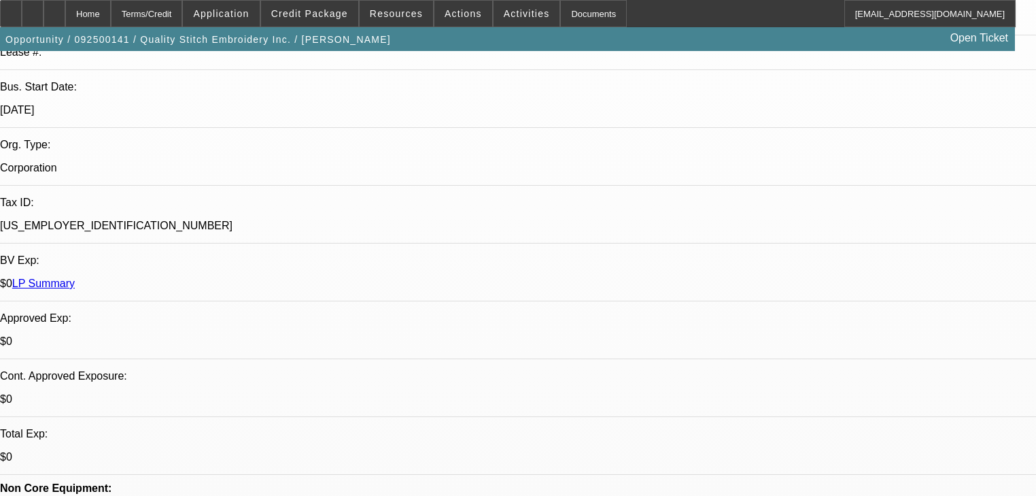 The width and height of the screenshot is (1036, 496). What do you see at coordinates (463, 14) in the screenshot?
I see `button: Actions` at bounding box center [463, 14].